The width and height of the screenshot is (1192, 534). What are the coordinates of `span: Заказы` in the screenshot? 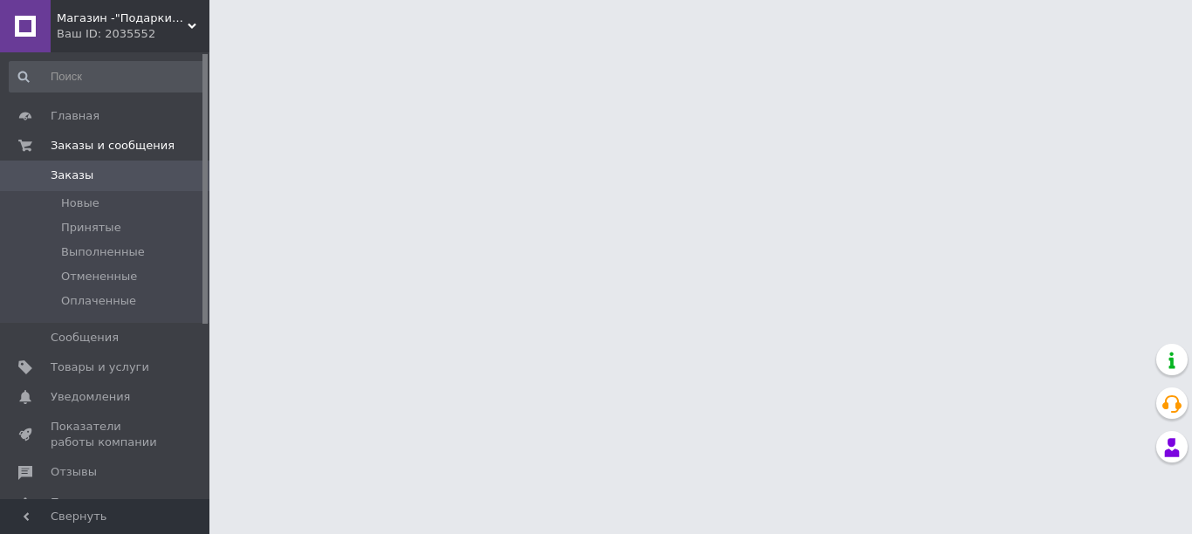 It's located at (72, 175).